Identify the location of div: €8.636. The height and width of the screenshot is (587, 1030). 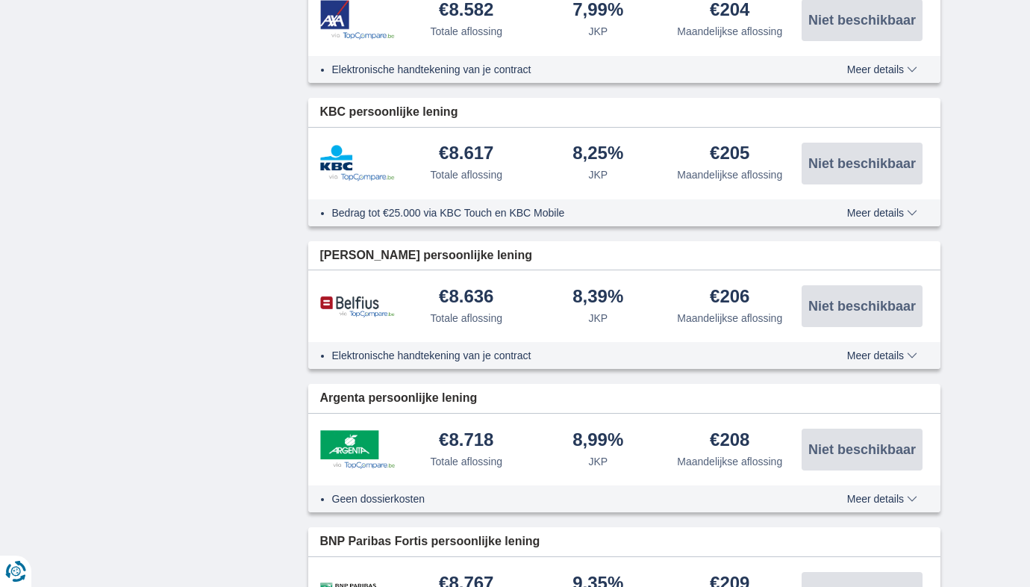
(466, 297).